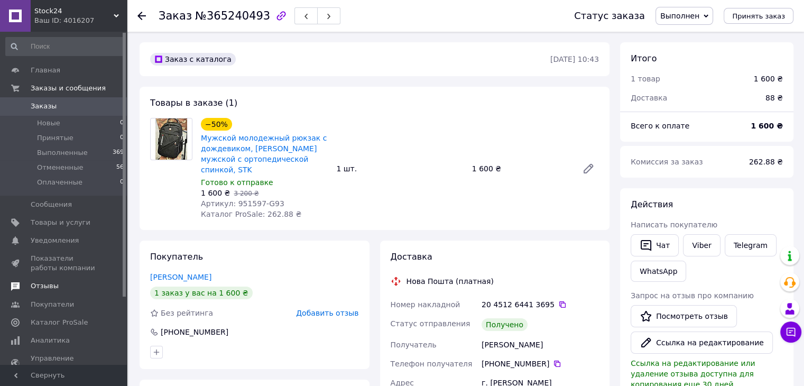  Describe the element at coordinates (215, 193) in the screenshot. I see `span: 1 600 ₴` at that location.